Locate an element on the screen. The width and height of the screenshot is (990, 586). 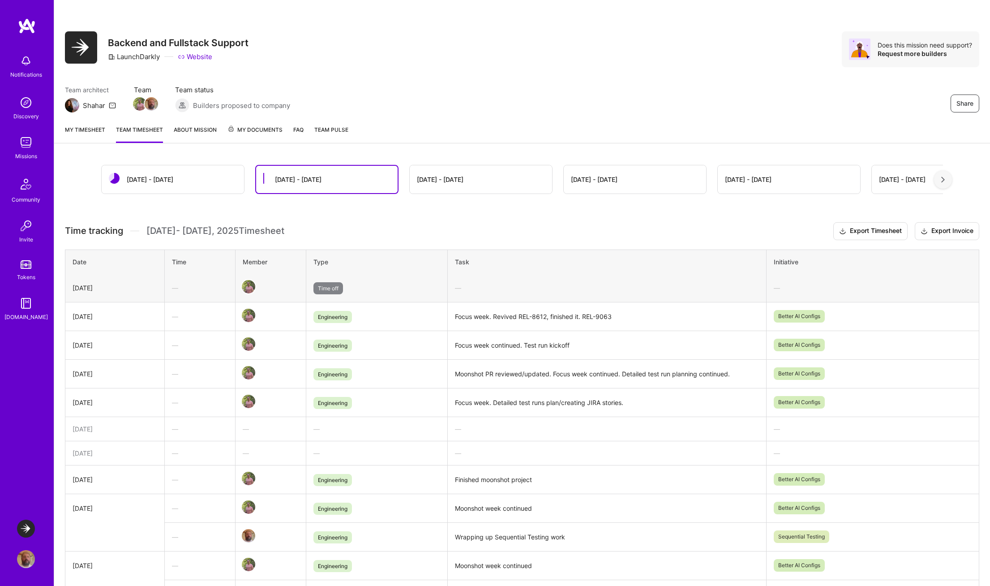
button: Export Invoice is located at coordinates (947, 231).